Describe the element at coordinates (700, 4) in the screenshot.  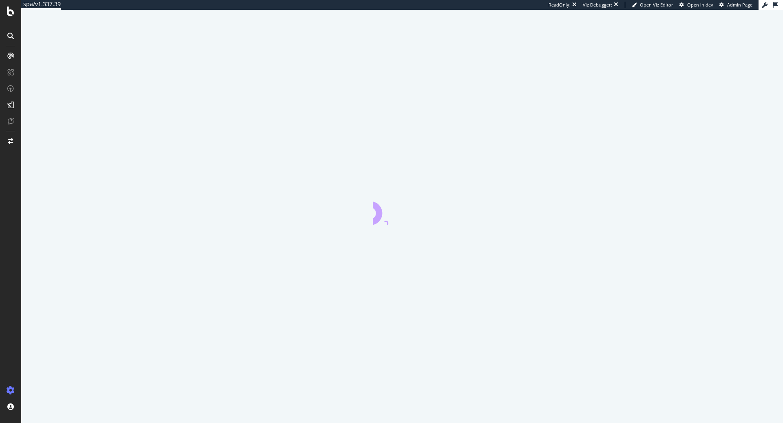
I see `span: Open in dev` at that location.